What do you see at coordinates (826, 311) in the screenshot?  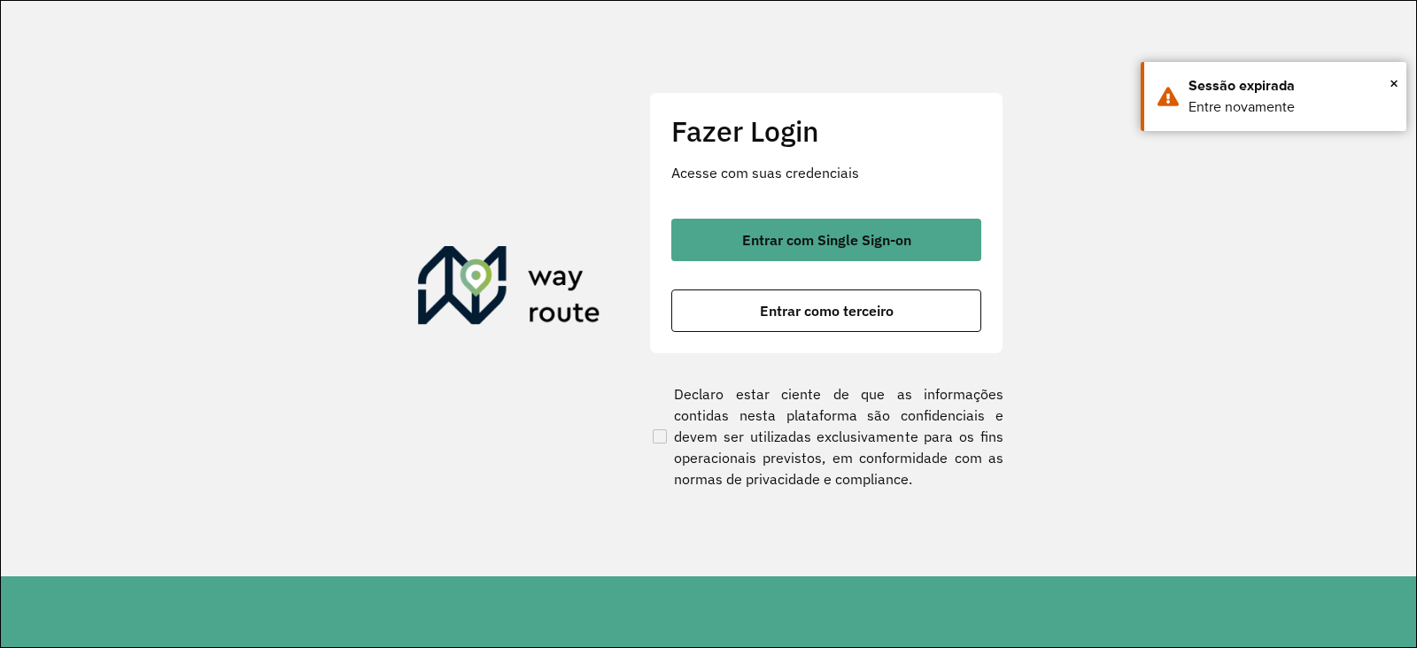 I see `span: Entrar como terceiro` at bounding box center [826, 311].